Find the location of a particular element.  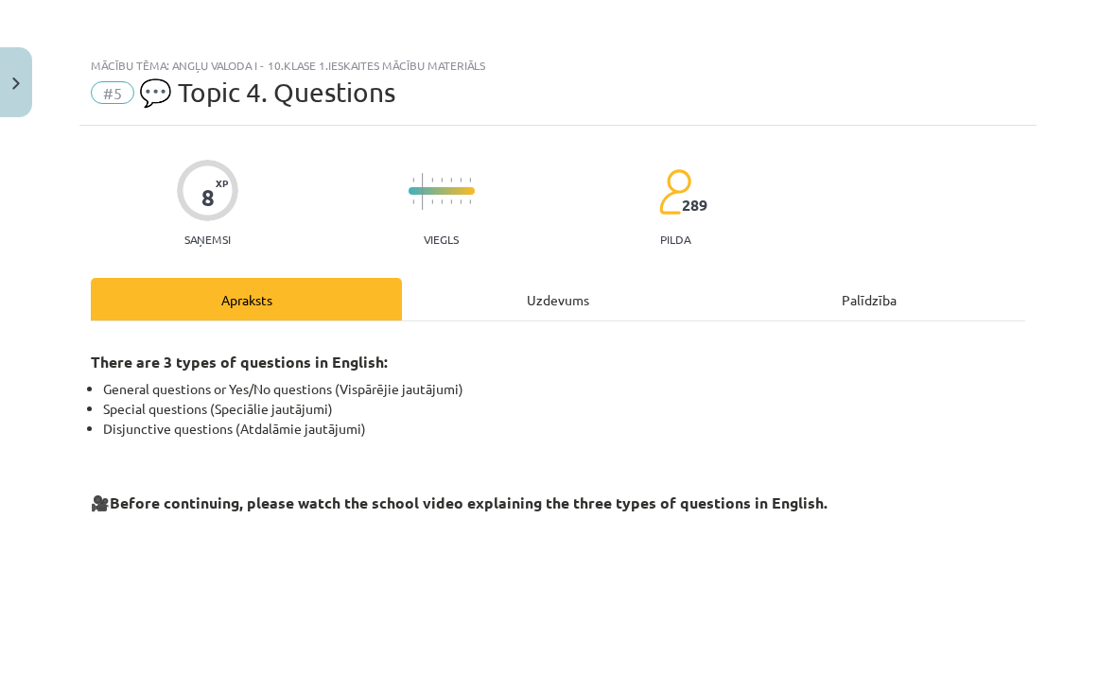

div: Mācību tēma: Angļu valoda i - 10.klase 1.ieskaites mācību materiāls is located at coordinates (558, 65).